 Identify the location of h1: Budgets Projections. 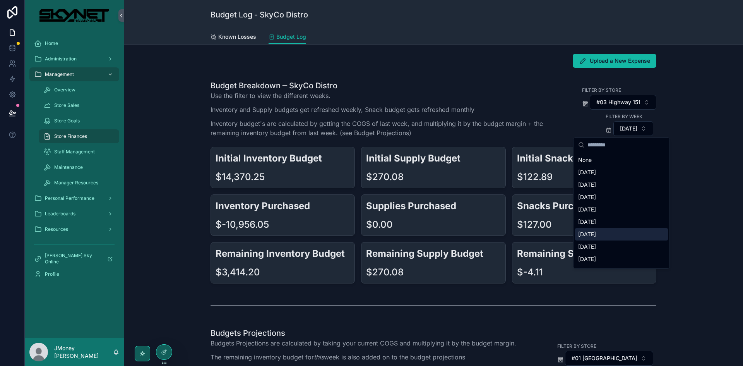
(363, 333).